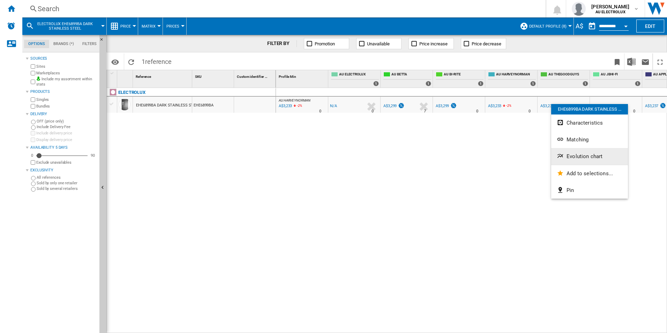  I want to click on span: Matching, so click(577, 140).